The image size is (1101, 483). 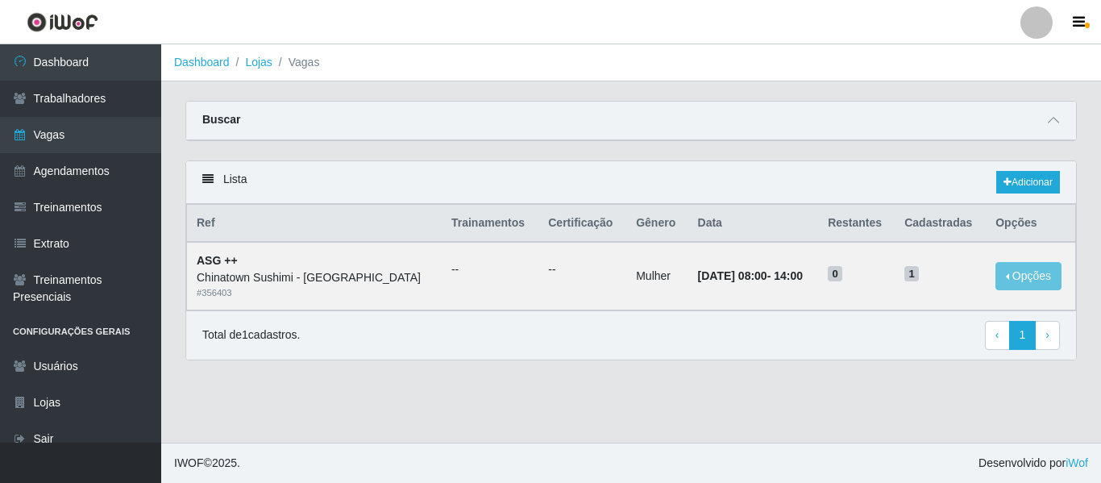 What do you see at coordinates (582, 223) in the screenshot?
I see `th: Certificação` at bounding box center [582, 223].